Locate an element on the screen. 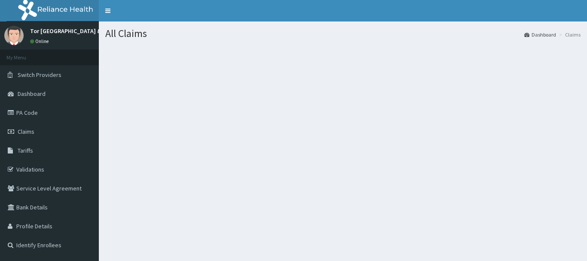  span: Tariffs is located at coordinates (25, 150).